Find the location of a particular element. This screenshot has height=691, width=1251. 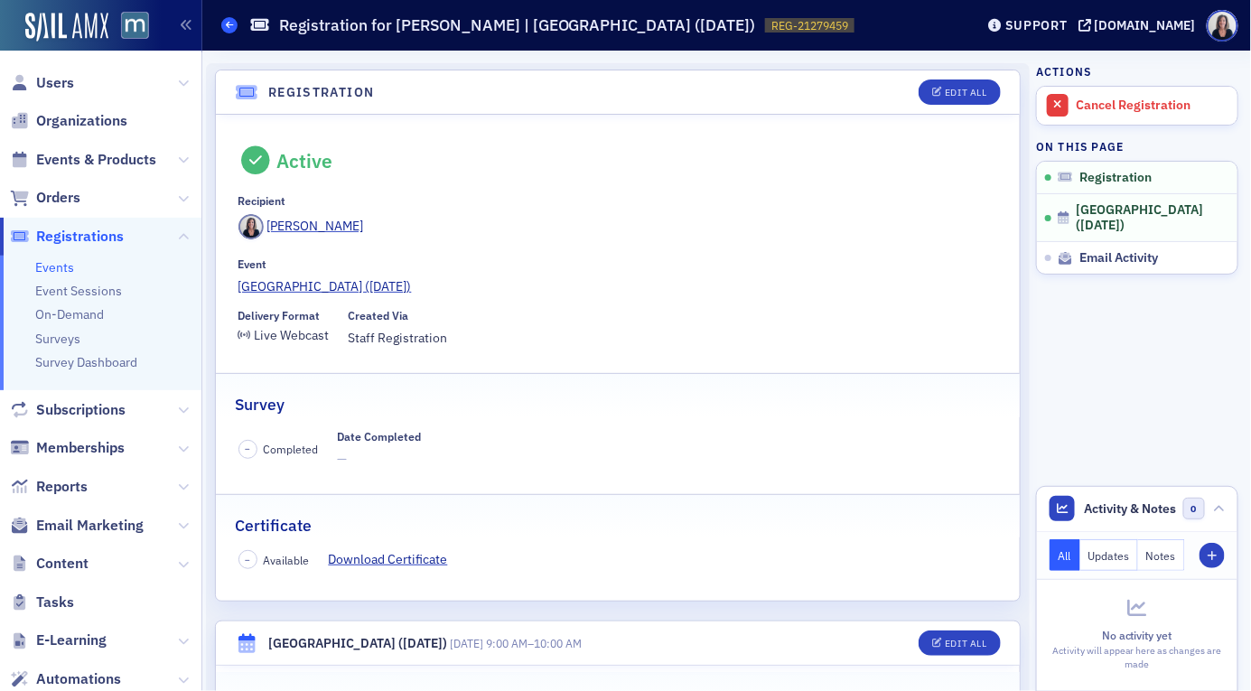

span: Reports is located at coordinates (61, 487).